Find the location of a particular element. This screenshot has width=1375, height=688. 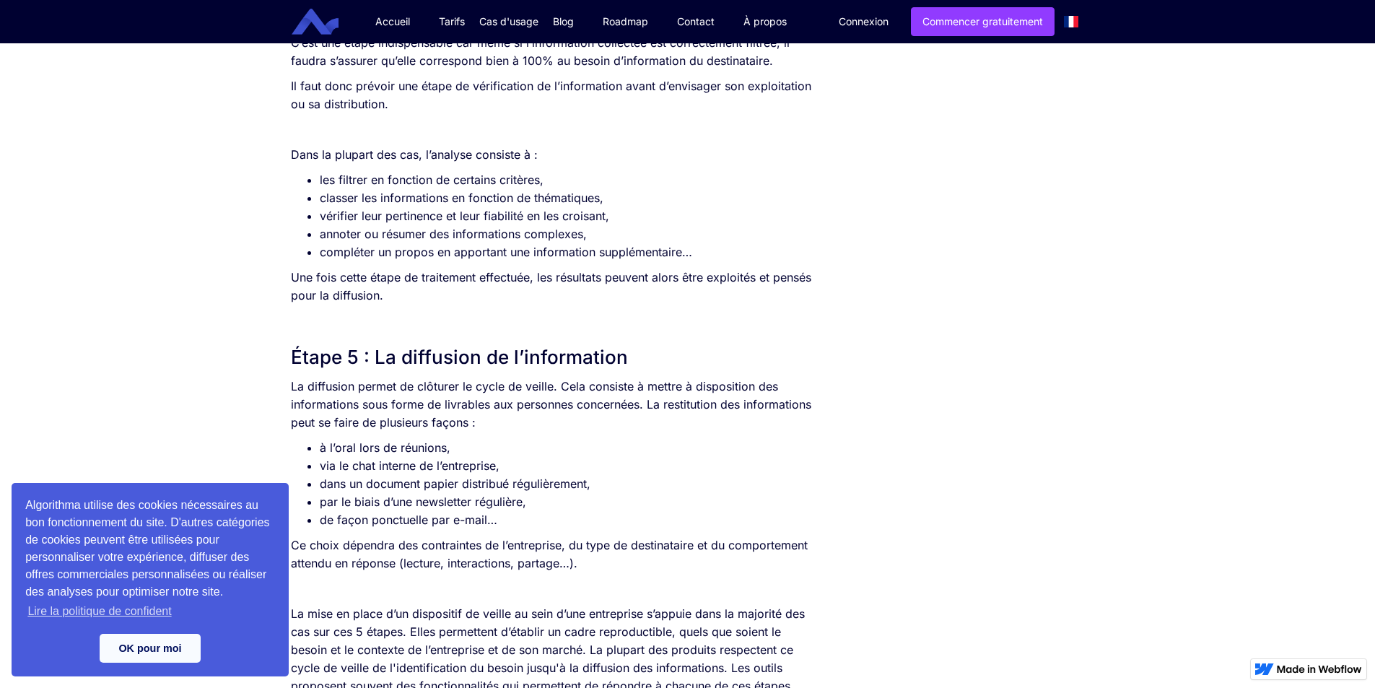

li: vérifier leur pertinence et leur fiabilité en les croisant, is located at coordinates (567, 216).